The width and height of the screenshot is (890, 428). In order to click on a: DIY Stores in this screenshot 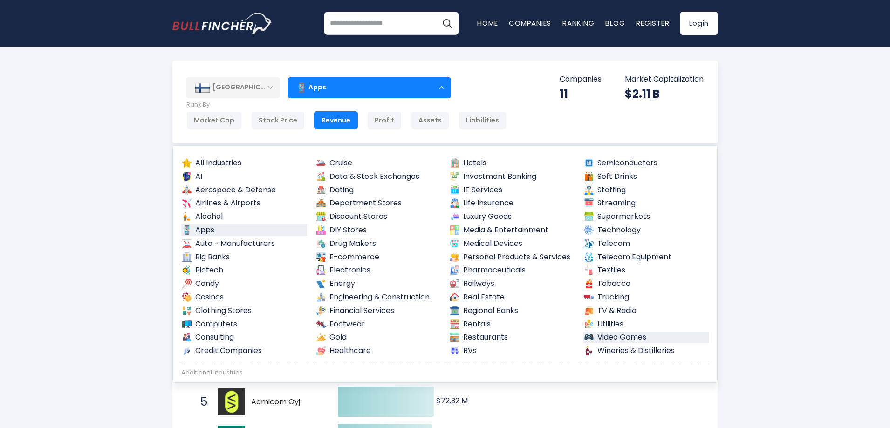, I will do `click(378, 230)`.